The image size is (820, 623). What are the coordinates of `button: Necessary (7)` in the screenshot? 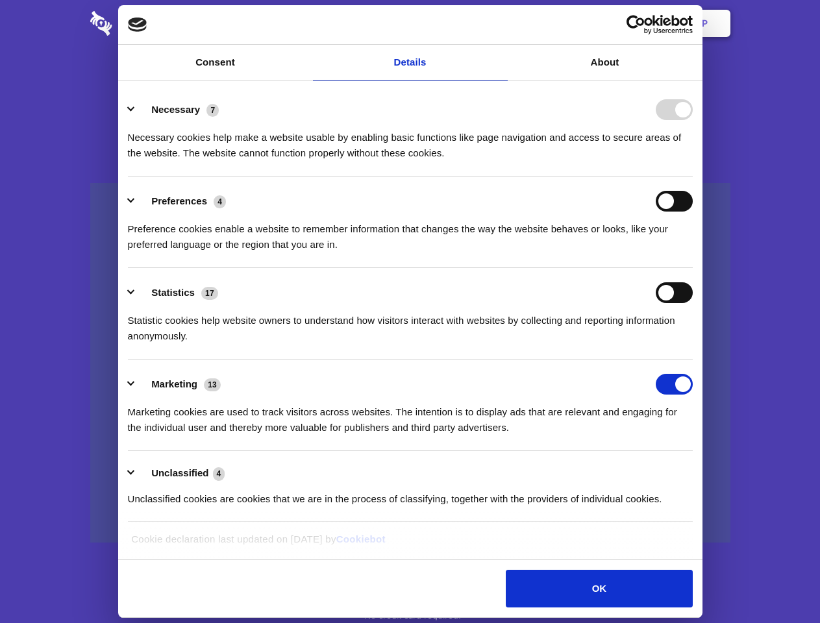 It's located at (177, 110).